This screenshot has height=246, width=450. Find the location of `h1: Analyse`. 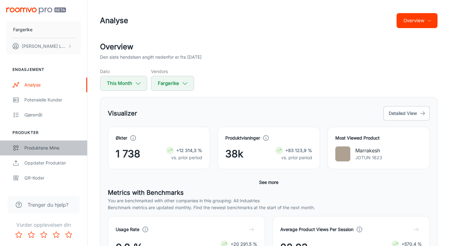

h1: Analyse is located at coordinates (114, 21).